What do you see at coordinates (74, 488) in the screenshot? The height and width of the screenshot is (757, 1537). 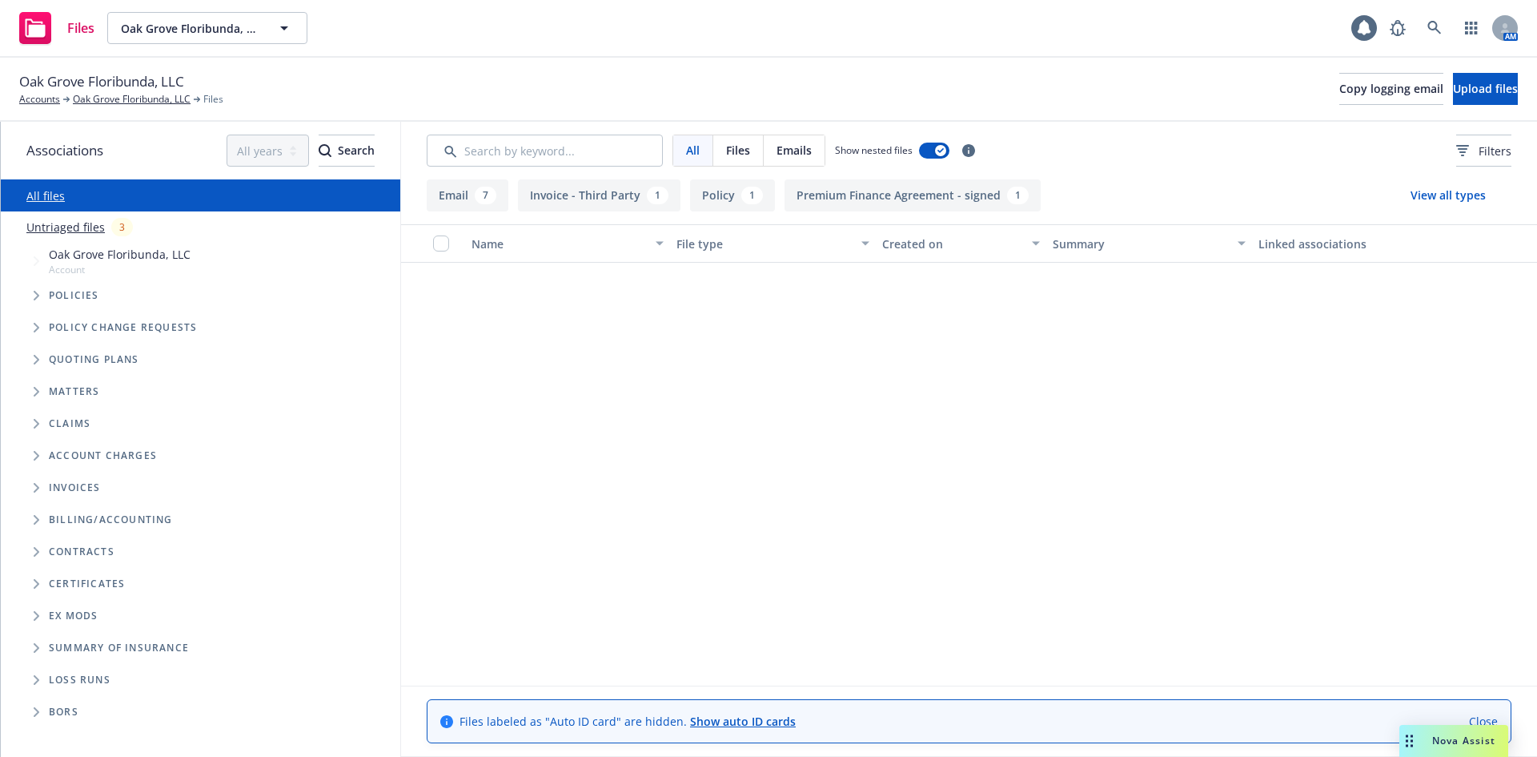 I see `span: Invoices` at bounding box center [74, 488].